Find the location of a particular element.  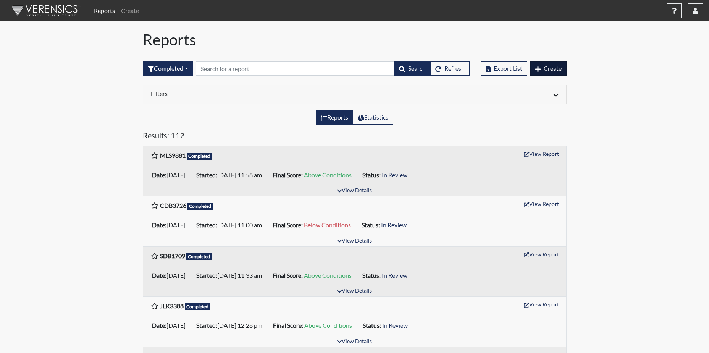

input: Search by Registration ID, Interview Number, or Investigation Name. is located at coordinates (295, 68).